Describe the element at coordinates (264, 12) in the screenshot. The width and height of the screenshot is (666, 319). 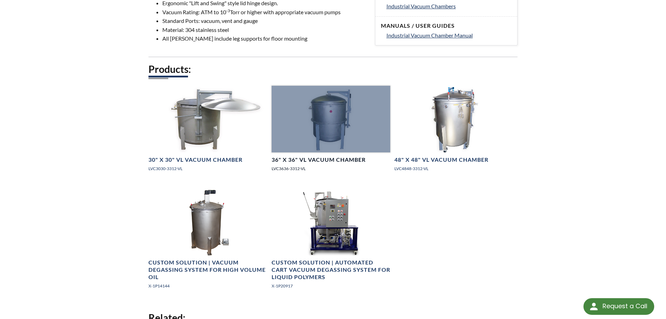
I see `li: Vacuum Rating: ATM to 10 Torr or higher with appropriate vacuum pumps` at that location.